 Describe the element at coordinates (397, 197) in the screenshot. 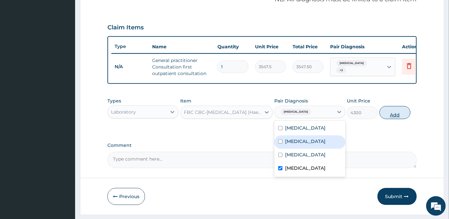

I see `button: Submit` at that location.